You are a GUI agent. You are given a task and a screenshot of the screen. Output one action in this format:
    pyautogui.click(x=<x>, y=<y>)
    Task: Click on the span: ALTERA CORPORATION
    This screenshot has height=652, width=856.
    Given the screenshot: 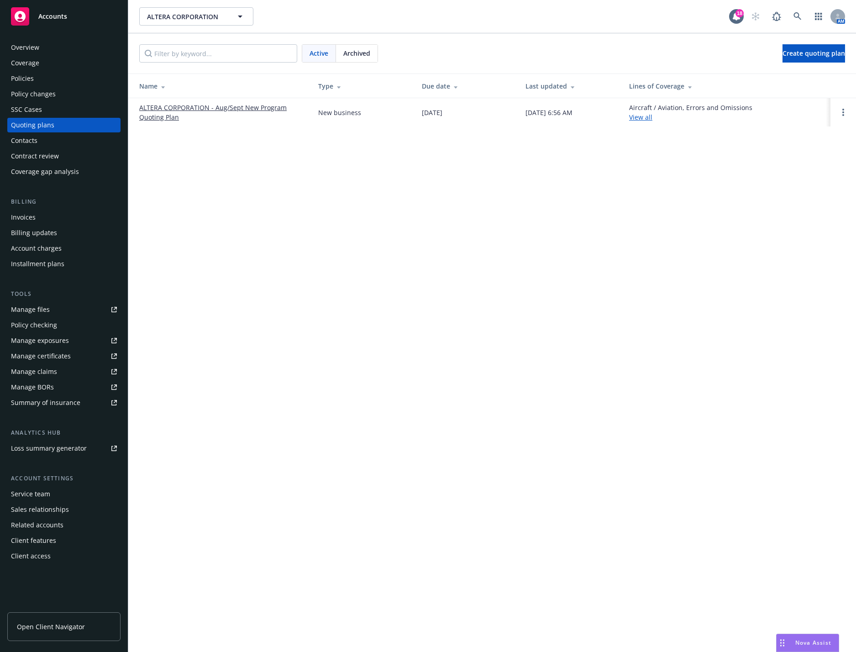 What is the action you would take?
    pyautogui.click(x=186, y=16)
    